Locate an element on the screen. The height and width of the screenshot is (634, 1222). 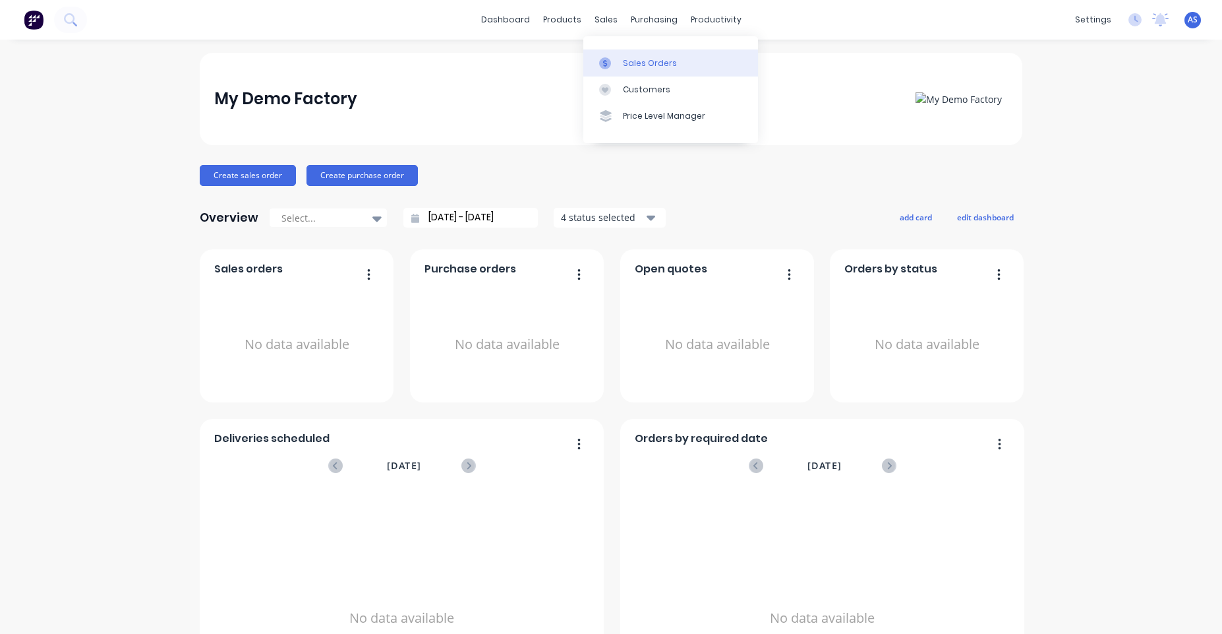
div: settings is located at coordinates (1093, 20).